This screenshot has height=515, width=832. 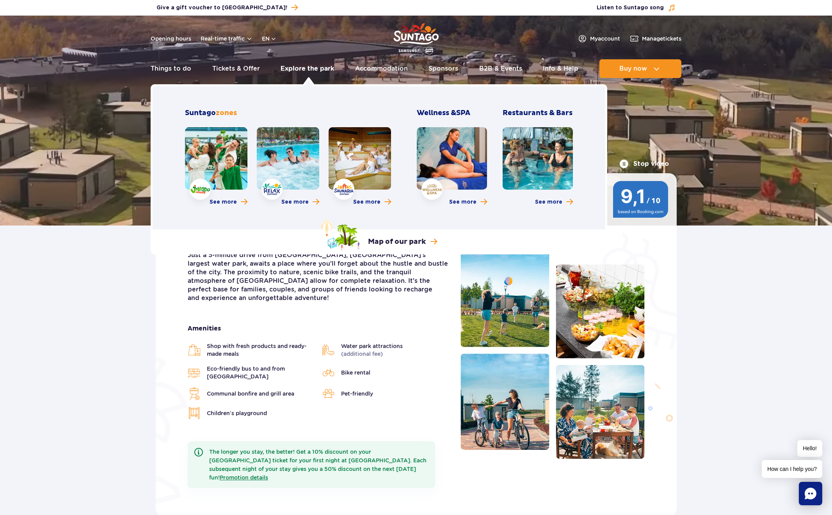 I want to click on a: Park of Poland, so click(x=416, y=37).